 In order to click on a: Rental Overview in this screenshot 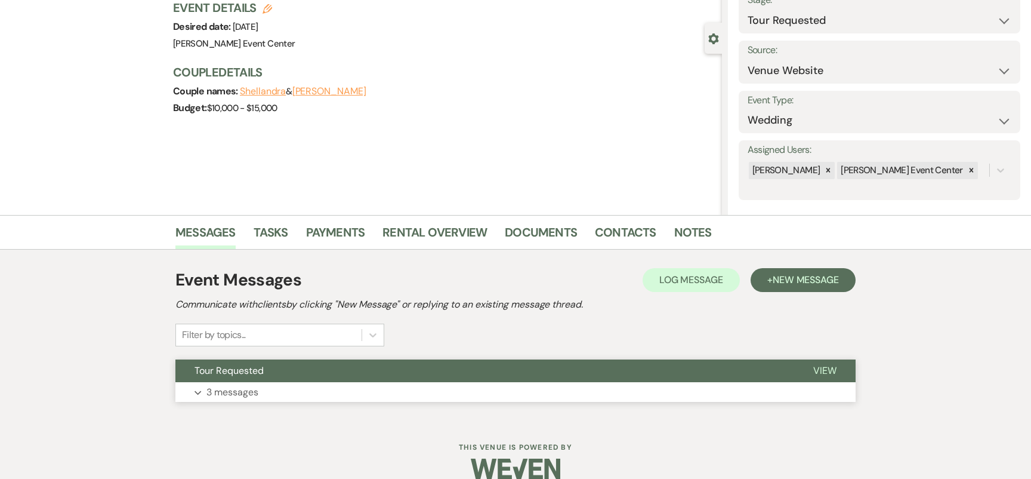, I will do `click(435, 236)`.